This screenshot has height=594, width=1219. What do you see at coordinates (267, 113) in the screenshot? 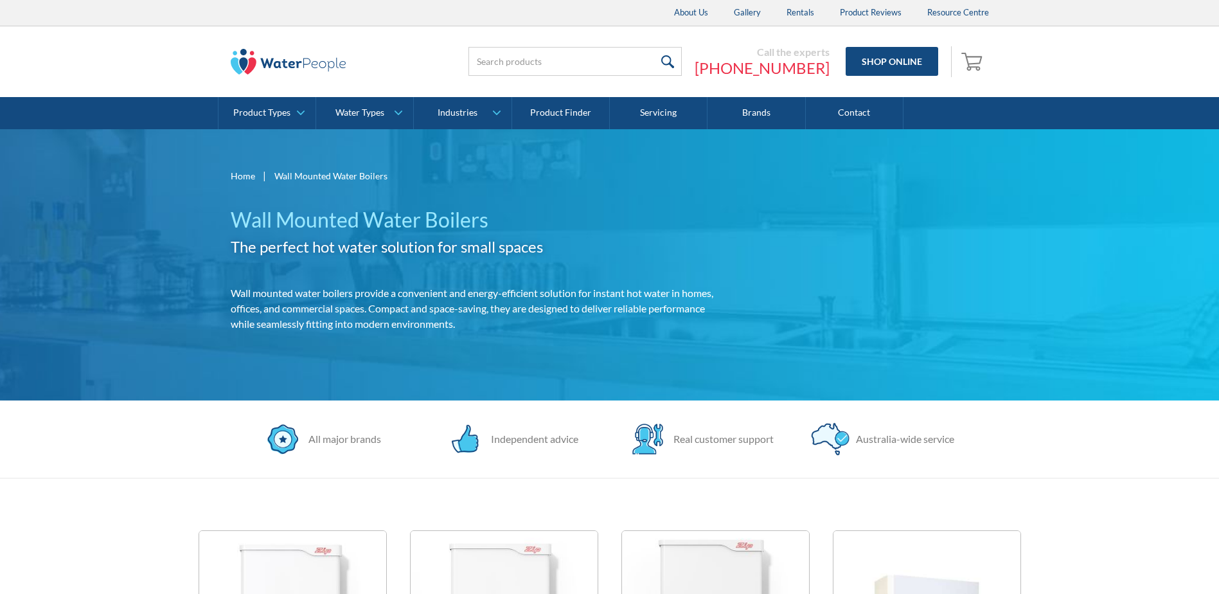
I see `a: Product Types` at bounding box center [267, 113].